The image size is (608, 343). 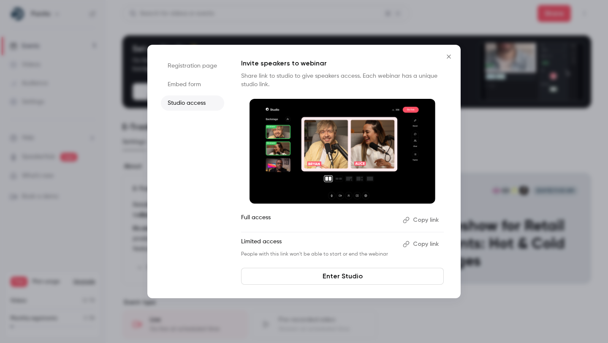 I want to click on li: Embed form, so click(x=192, y=84).